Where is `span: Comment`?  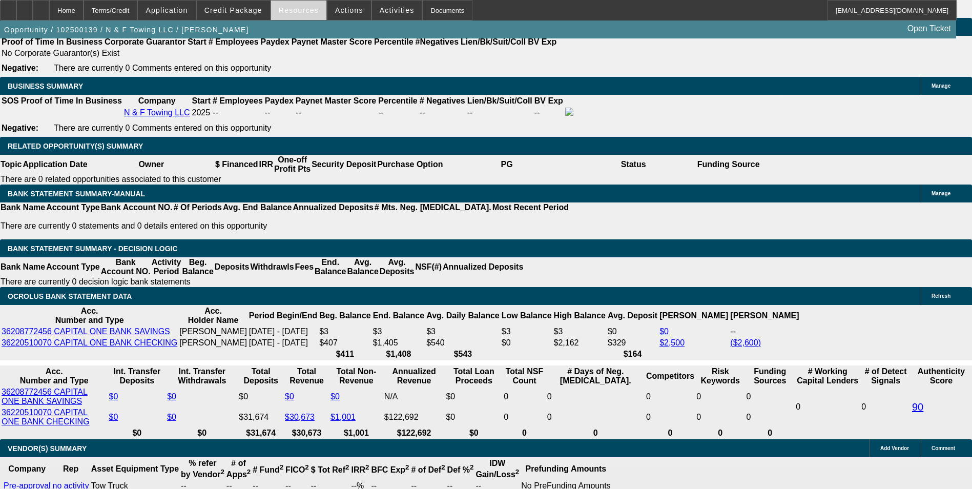 span: Comment is located at coordinates (943, 448).